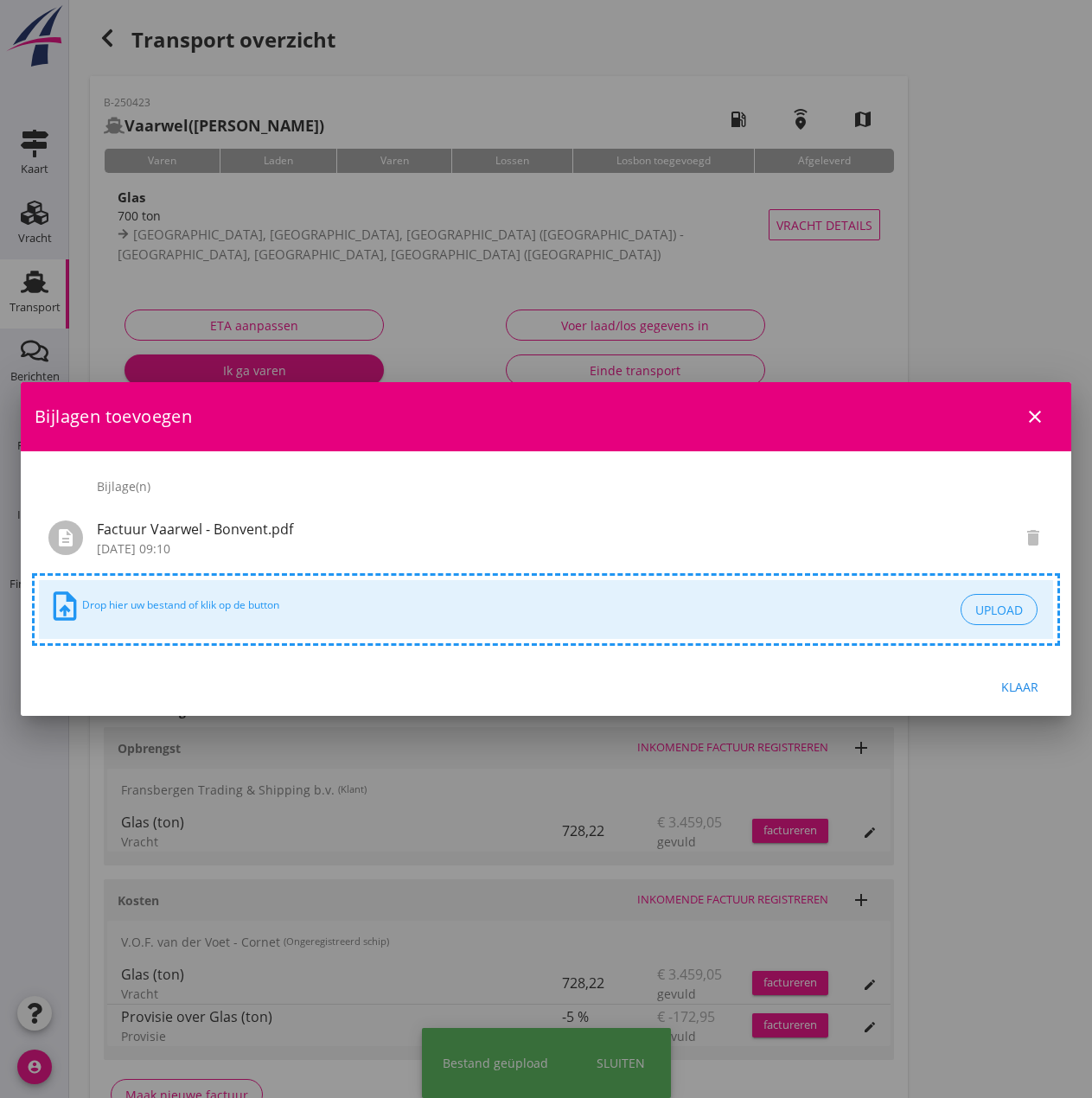  What do you see at coordinates (570, 486) in the screenshot?
I see `div: Bijlage(n)` at bounding box center [570, 486].